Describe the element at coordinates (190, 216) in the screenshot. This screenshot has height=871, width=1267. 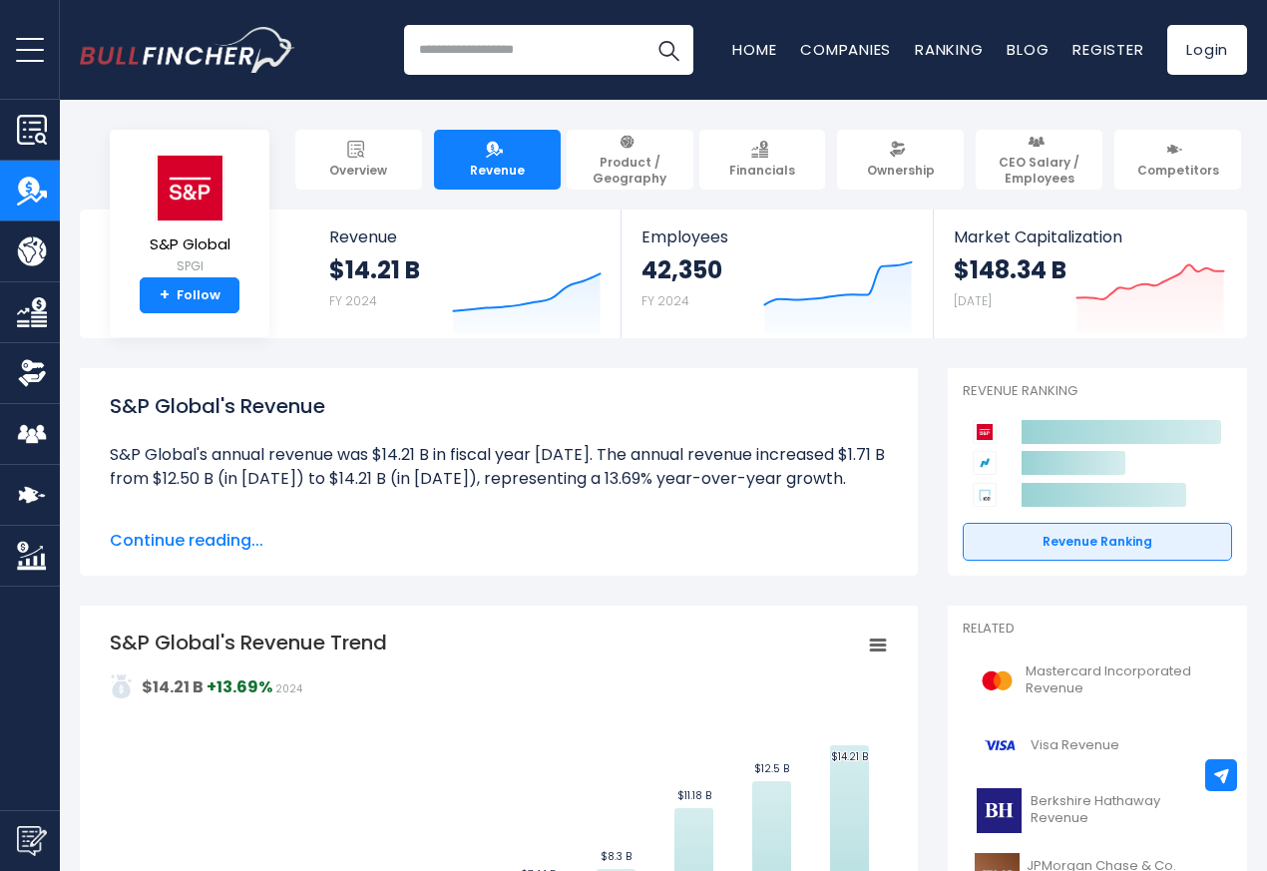
I see `a: S&P Global SPGI` at that location.